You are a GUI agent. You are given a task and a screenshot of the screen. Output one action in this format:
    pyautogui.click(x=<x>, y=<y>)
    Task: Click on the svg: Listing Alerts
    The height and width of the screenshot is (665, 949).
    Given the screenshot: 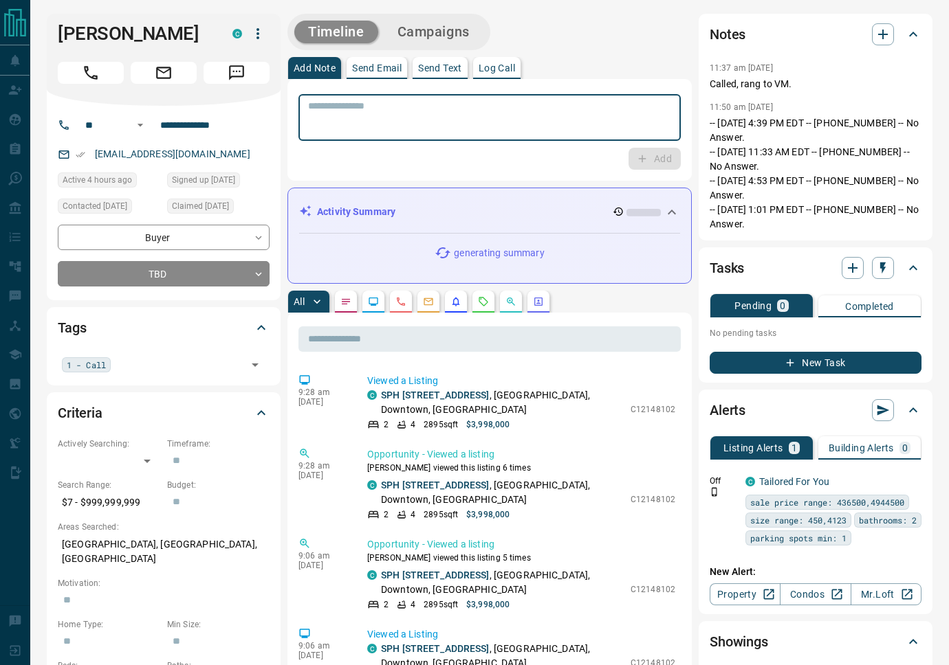 What is the action you would take?
    pyautogui.click(x=456, y=302)
    